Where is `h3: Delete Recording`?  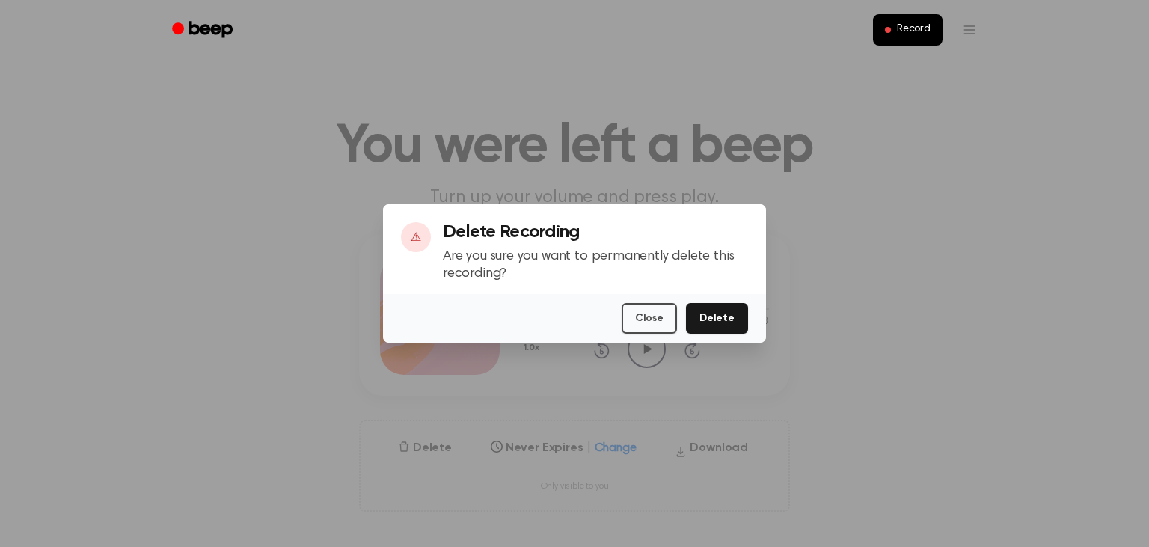 h3: Delete Recording is located at coordinates (595, 232).